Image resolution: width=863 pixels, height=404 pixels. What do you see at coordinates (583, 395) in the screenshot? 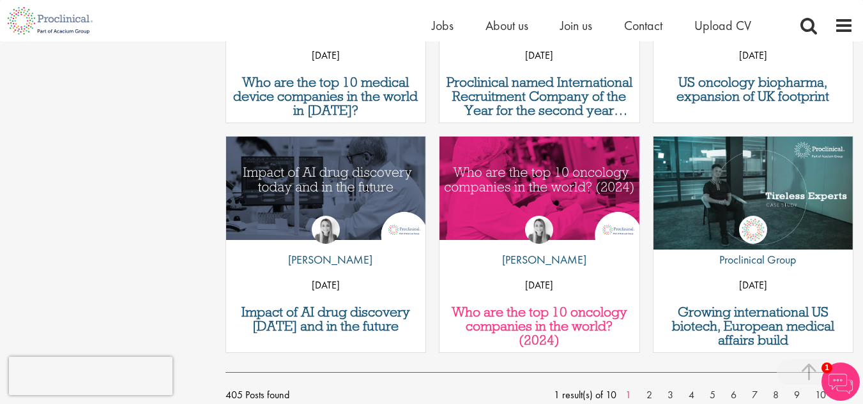
I see `span: result(s) of` at bounding box center [583, 395].